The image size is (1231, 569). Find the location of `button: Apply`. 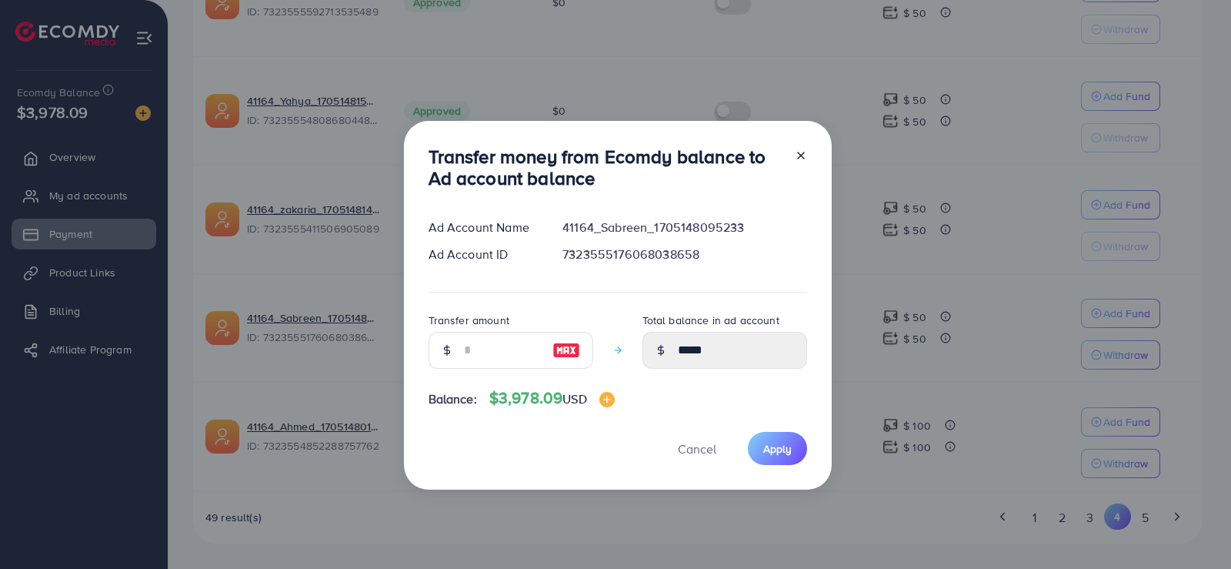

button: Apply is located at coordinates (777, 448).